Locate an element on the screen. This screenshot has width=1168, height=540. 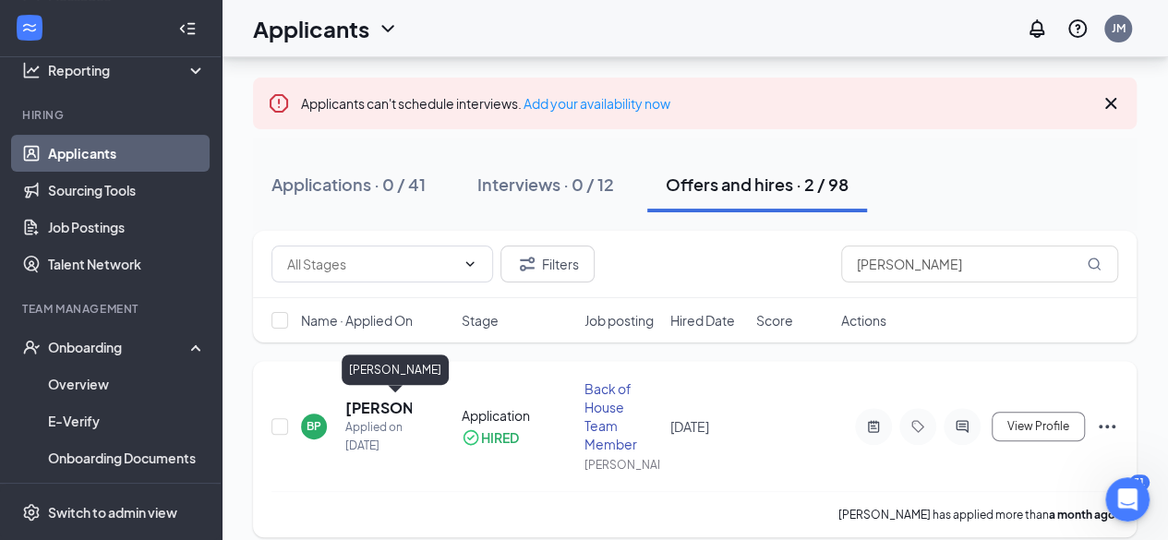
svg: Ellipses is located at coordinates (1107, 427).